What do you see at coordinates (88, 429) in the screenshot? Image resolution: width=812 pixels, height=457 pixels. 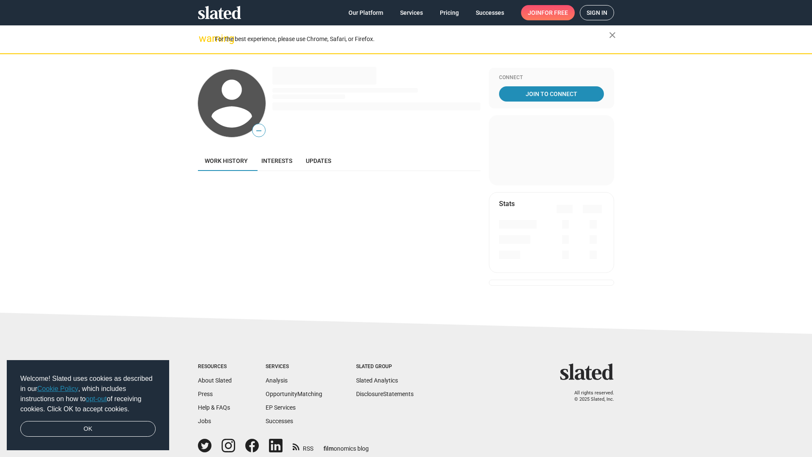 I see `a: dismiss cookie message` at bounding box center [88, 429].